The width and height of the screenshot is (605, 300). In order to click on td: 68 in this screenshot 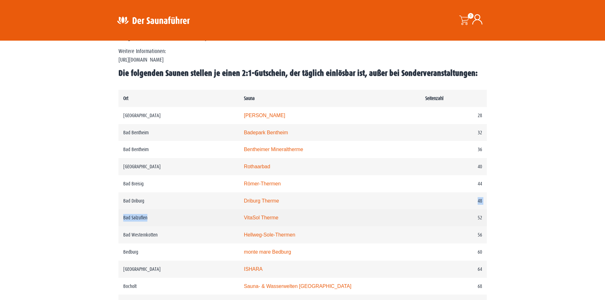, I will do `click(454, 287)`.